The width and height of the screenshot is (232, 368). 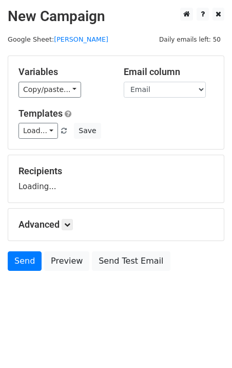 What do you see at coordinates (169, 72) in the screenshot?
I see `h5: Email column` at bounding box center [169, 72].